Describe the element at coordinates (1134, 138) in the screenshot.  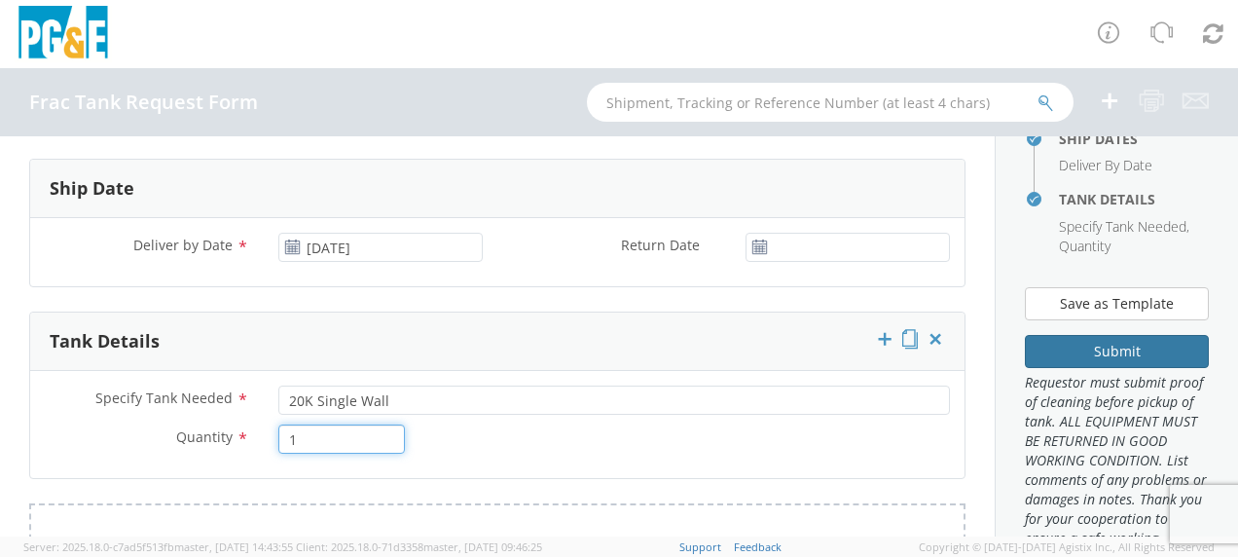
I see `h4: Ship Dates` at that location.